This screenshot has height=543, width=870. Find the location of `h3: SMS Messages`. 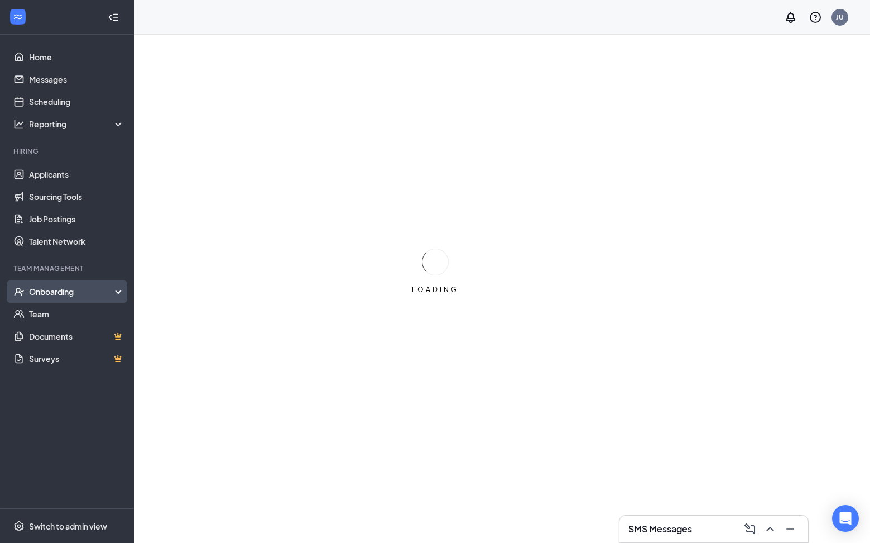

h3: SMS Messages is located at coordinates (660, 529).